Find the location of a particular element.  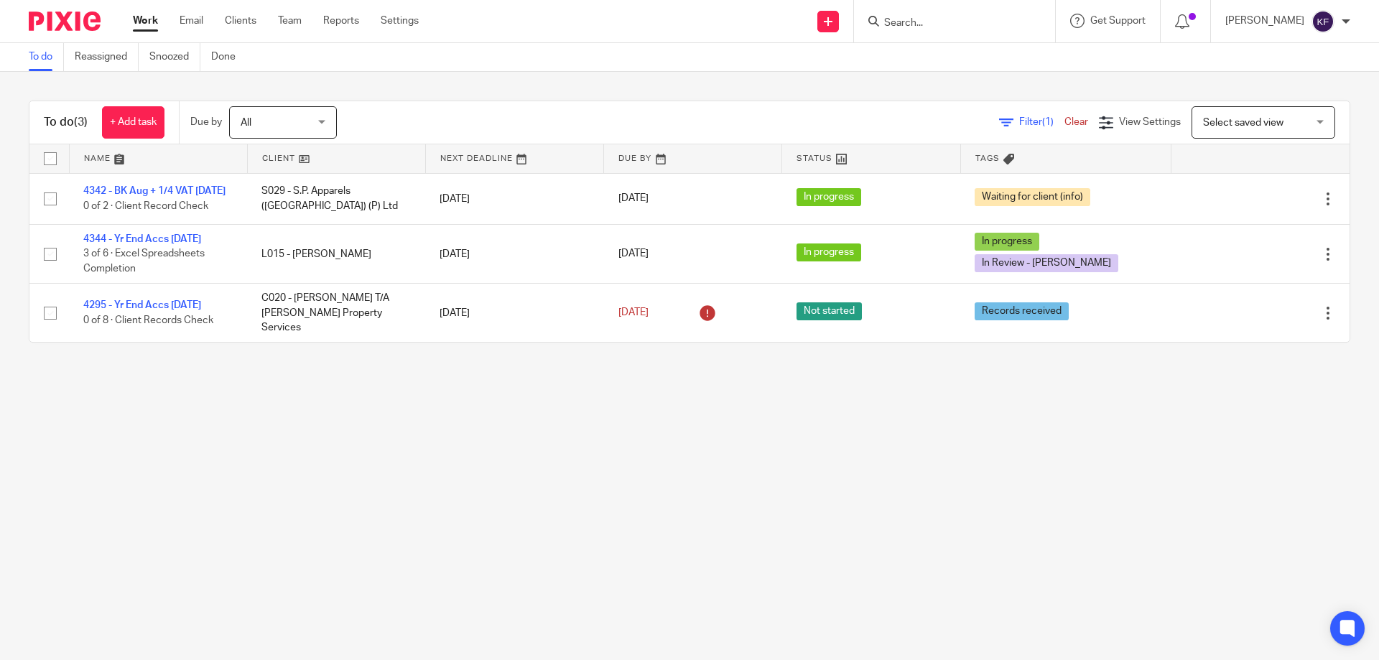

input: Search is located at coordinates (947, 24).